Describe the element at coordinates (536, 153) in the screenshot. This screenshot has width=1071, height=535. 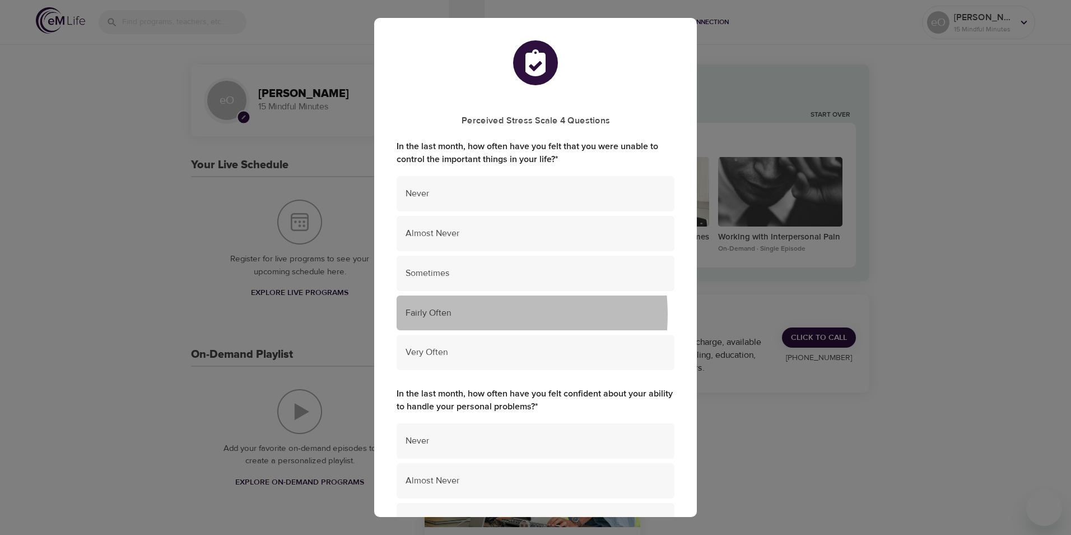
I see `label: In the last month, how often have you felt that you were unable to control the important things i...` at that location.